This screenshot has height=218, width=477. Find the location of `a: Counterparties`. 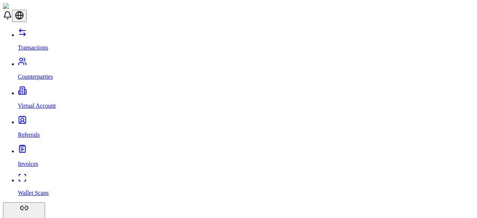

a: Counterparties is located at coordinates (246, 70).